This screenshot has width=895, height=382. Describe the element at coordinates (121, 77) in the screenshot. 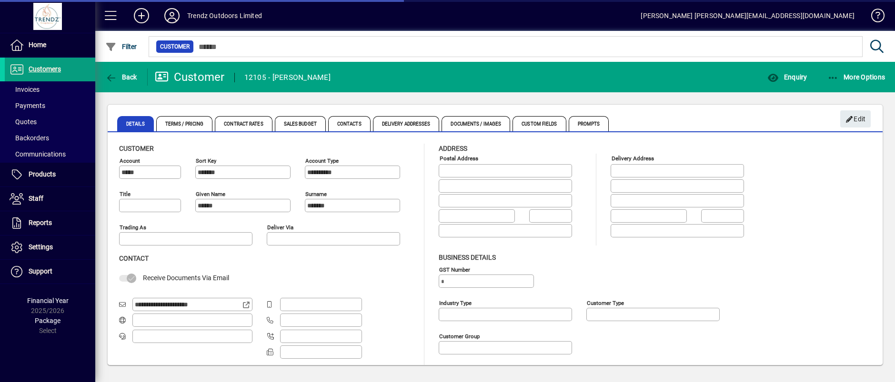

I see `span: Back` at that location.